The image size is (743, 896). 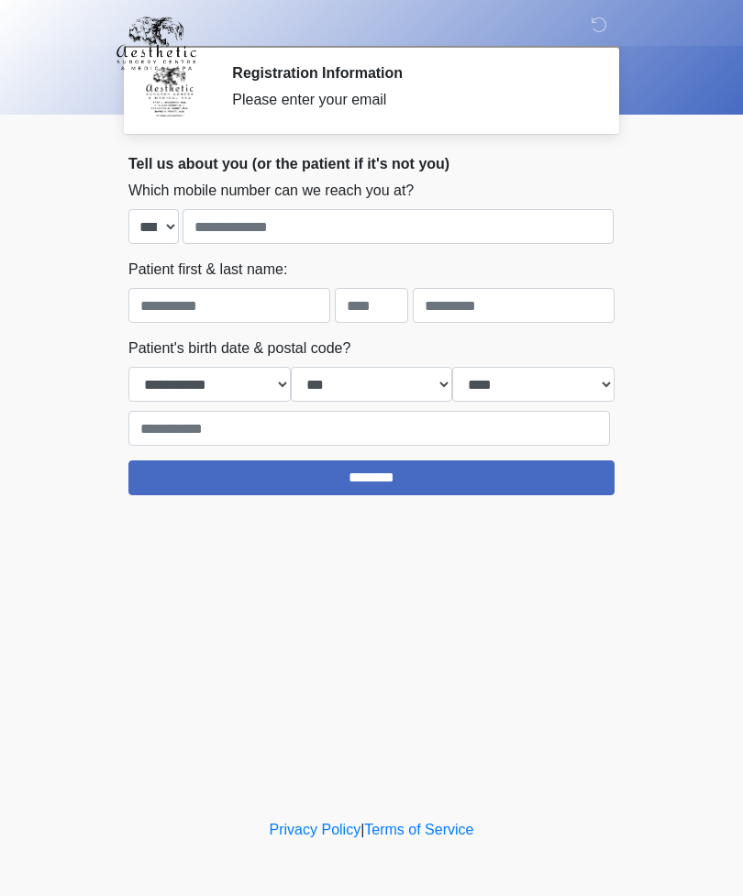 What do you see at coordinates (371, 163) in the screenshot?
I see `h2: Tell us about you (or the patient if it's not you)` at bounding box center [371, 163].